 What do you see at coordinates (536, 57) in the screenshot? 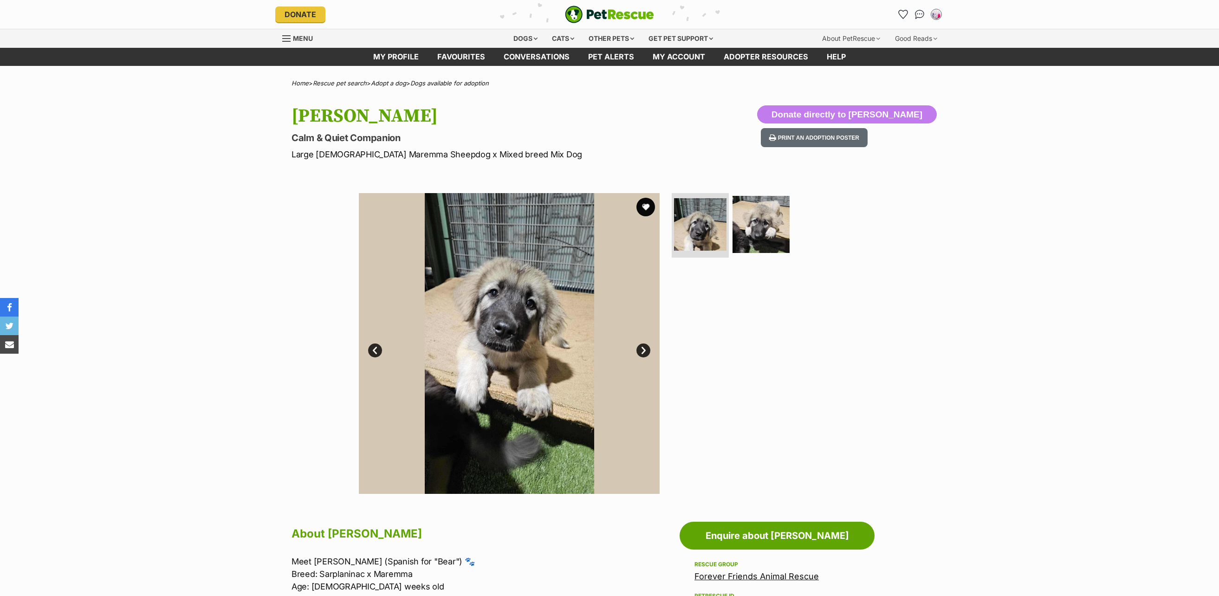
I see `a: conversations` at bounding box center [536, 57].